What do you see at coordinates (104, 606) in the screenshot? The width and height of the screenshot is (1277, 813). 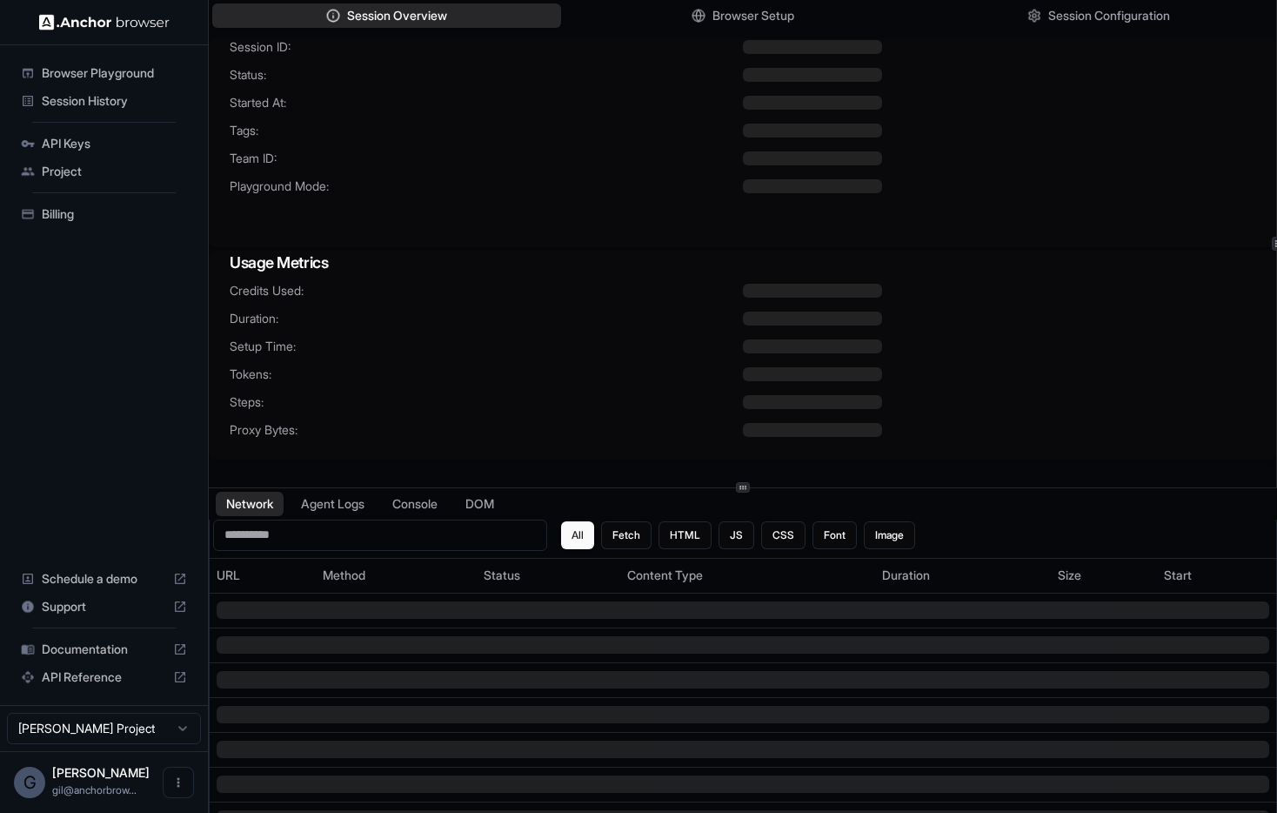 I see `span: Support` at bounding box center [104, 606].